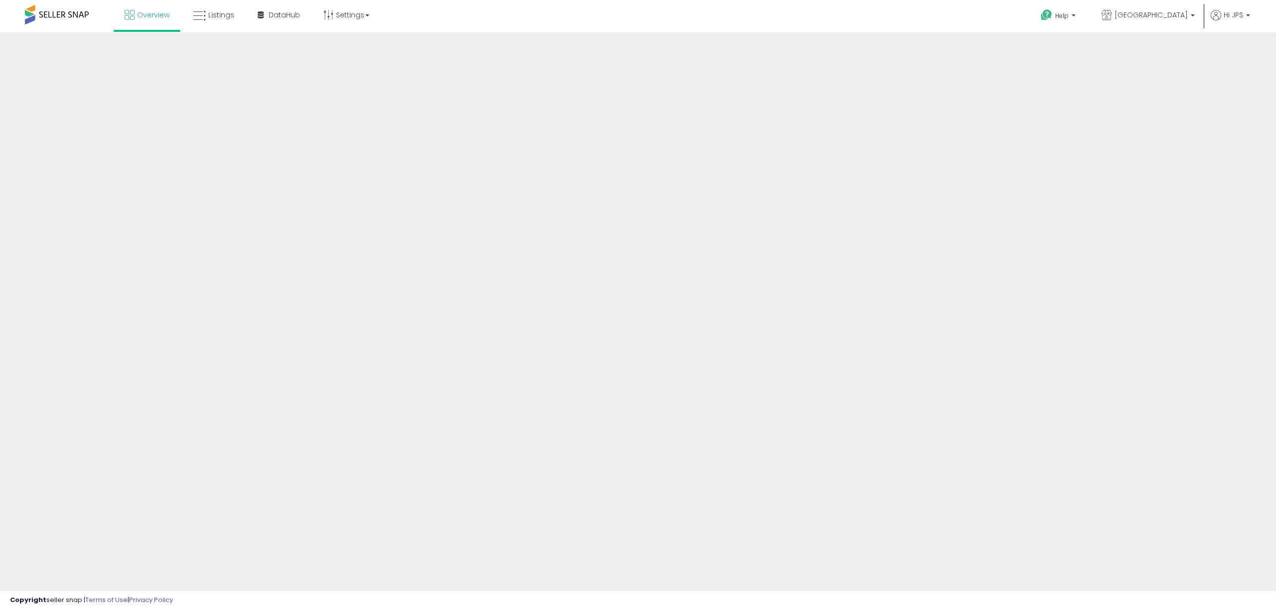  Describe the element at coordinates (1059, 17) in the screenshot. I see `a: Help` at that location.